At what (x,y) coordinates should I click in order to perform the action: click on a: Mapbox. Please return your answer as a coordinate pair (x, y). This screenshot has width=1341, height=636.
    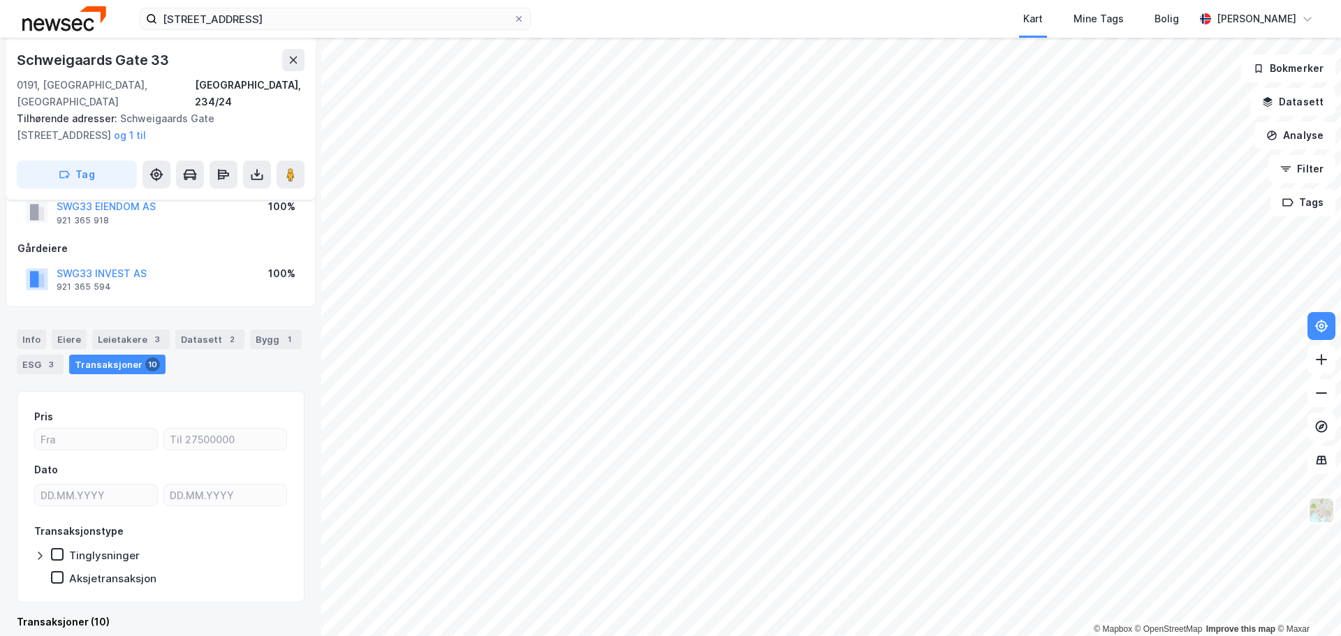
    Looking at the image, I should click on (1112, 629).